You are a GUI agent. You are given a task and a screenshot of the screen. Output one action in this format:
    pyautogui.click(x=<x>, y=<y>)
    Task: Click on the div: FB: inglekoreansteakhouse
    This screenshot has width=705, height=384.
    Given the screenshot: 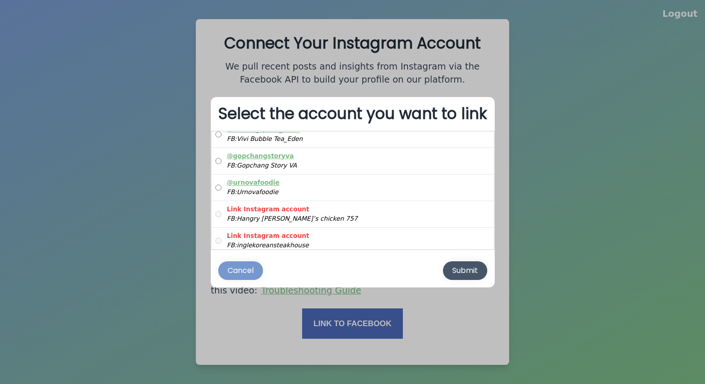 What is the action you would take?
    pyautogui.click(x=268, y=245)
    